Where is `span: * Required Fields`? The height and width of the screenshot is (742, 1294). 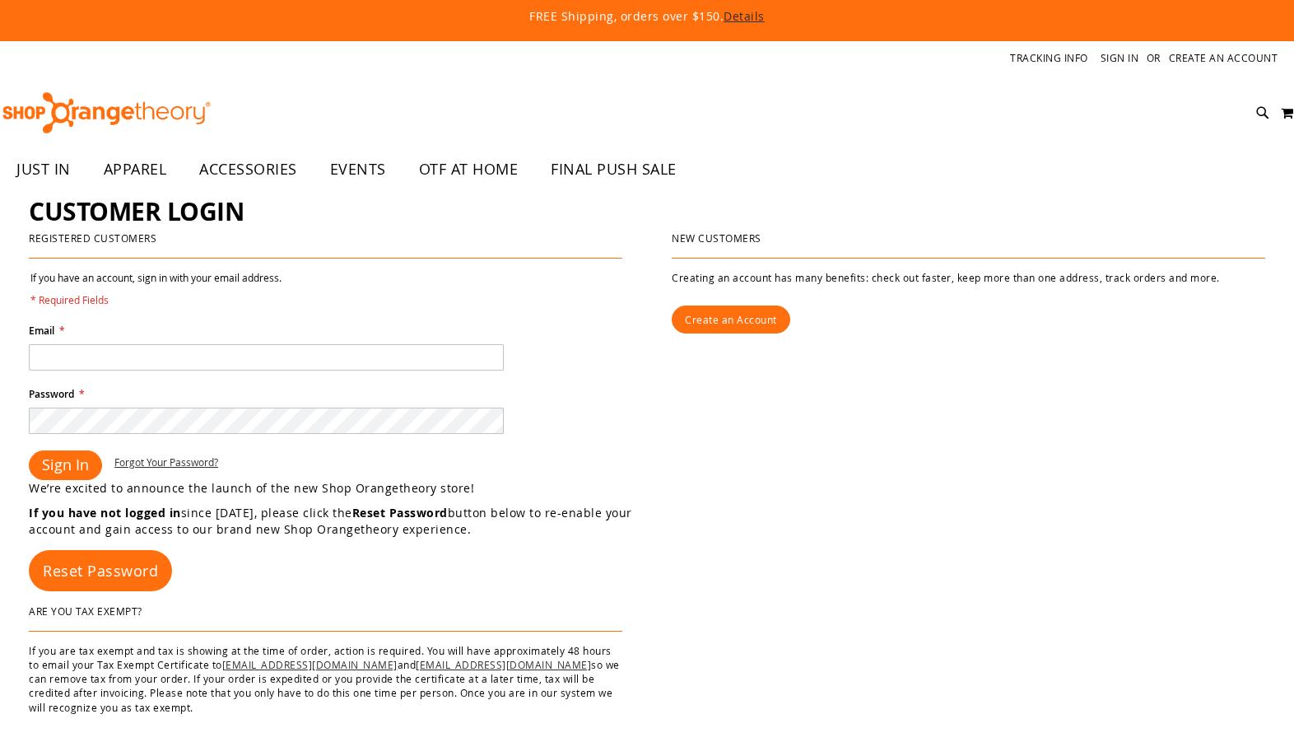 span: * Required Fields is located at coordinates (156, 300).